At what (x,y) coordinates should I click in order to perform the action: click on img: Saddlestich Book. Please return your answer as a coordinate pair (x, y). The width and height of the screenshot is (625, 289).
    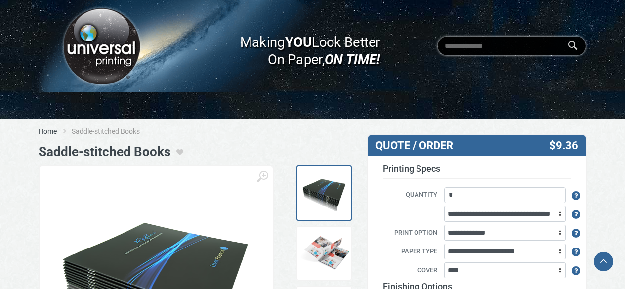
    Looking at the image, I should click on (324, 193).